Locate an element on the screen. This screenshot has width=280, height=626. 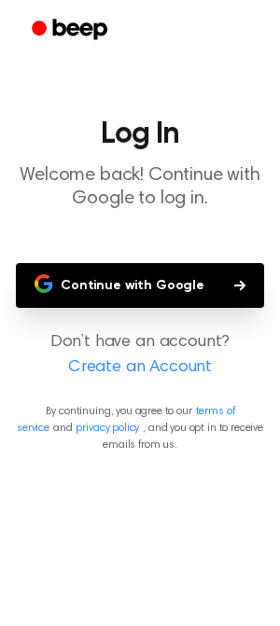
a: Beep is located at coordinates (71, 30).